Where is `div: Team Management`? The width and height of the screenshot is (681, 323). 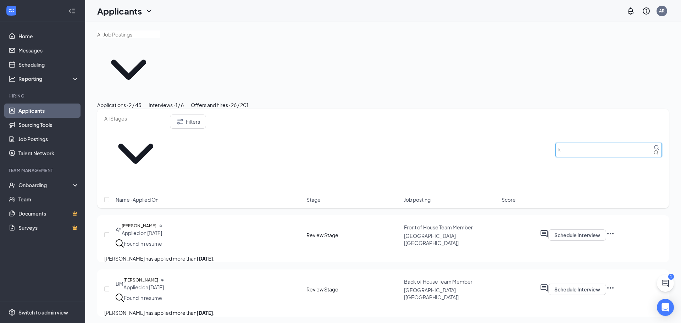 div: Team Management is located at coordinates (43, 170).